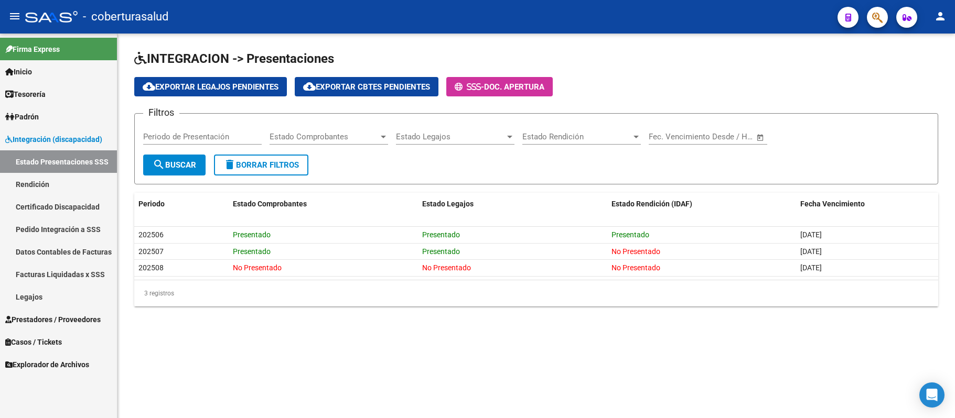  I want to click on input: Fecha inicio, so click(669, 137).